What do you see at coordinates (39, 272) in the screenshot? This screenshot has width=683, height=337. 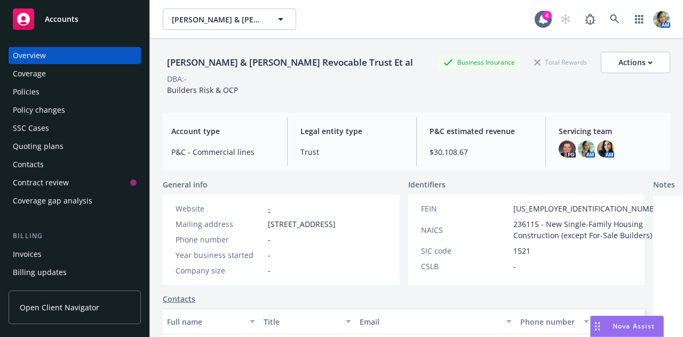 I see `div: Billing updates` at bounding box center [39, 272].